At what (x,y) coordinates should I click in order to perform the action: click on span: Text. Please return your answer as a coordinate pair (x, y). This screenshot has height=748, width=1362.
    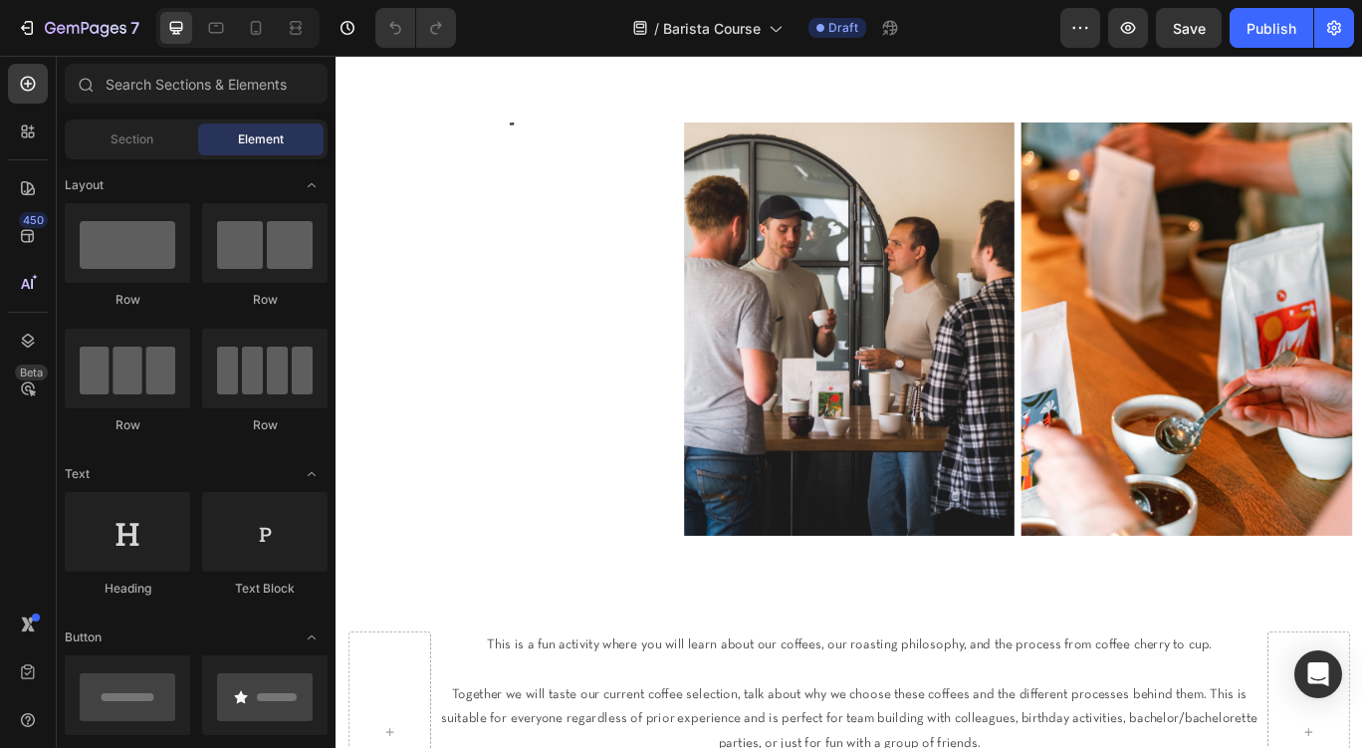
    Looking at the image, I should click on (77, 474).